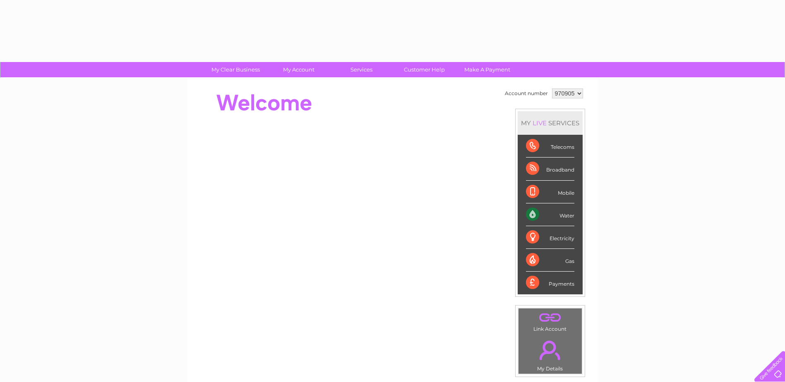  I want to click on div: Broadband, so click(550, 169).